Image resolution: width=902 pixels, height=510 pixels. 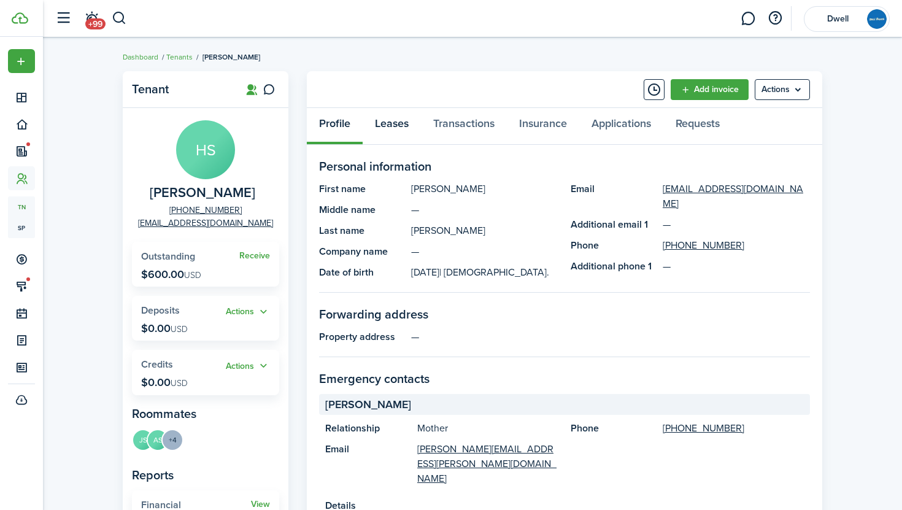 I want to click on panel-main-title: Middle name, so click(x=362, y=210).